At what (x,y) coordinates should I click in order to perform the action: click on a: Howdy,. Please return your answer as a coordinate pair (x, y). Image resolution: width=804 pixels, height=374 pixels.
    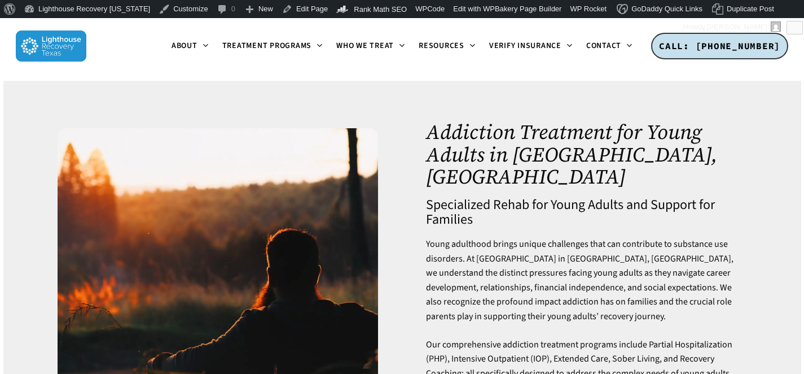
    Looking at the image, I should click on (733, 27).